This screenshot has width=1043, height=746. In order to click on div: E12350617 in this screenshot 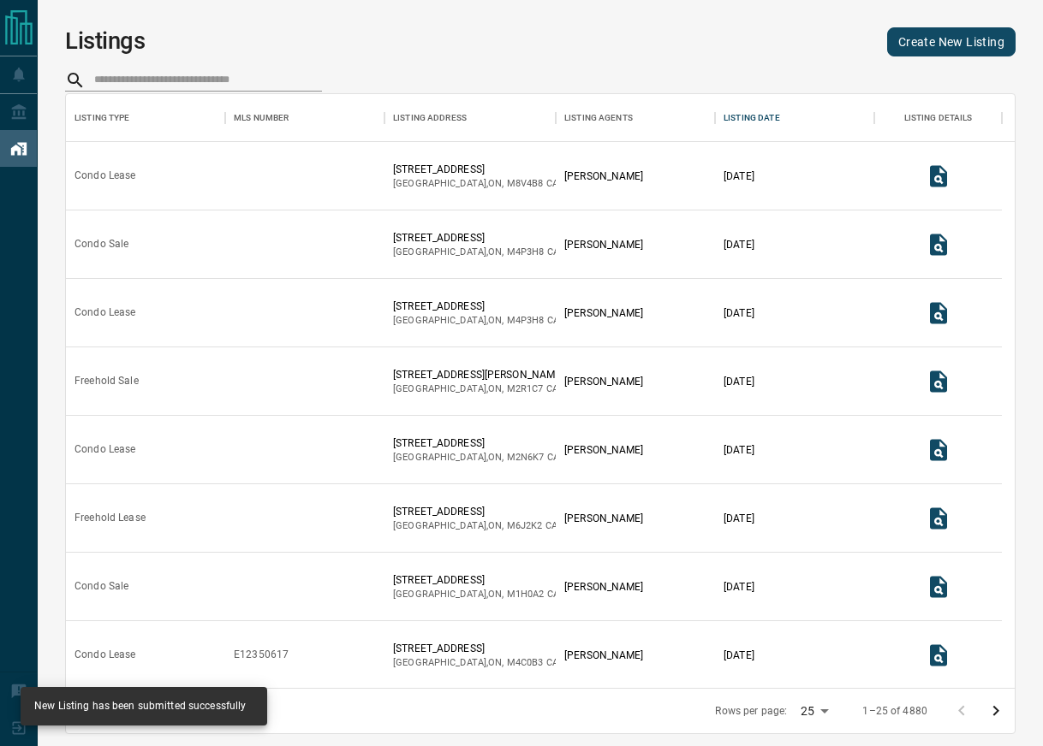, I will do `click(261, 655)`.